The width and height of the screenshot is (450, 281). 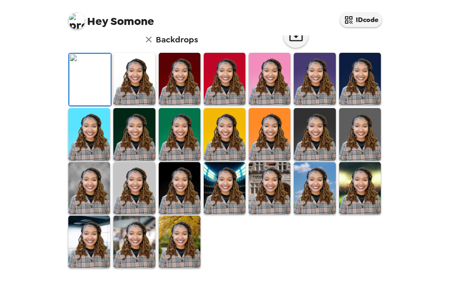 I want to click on img: profile pic, so click(x=77, y=21).